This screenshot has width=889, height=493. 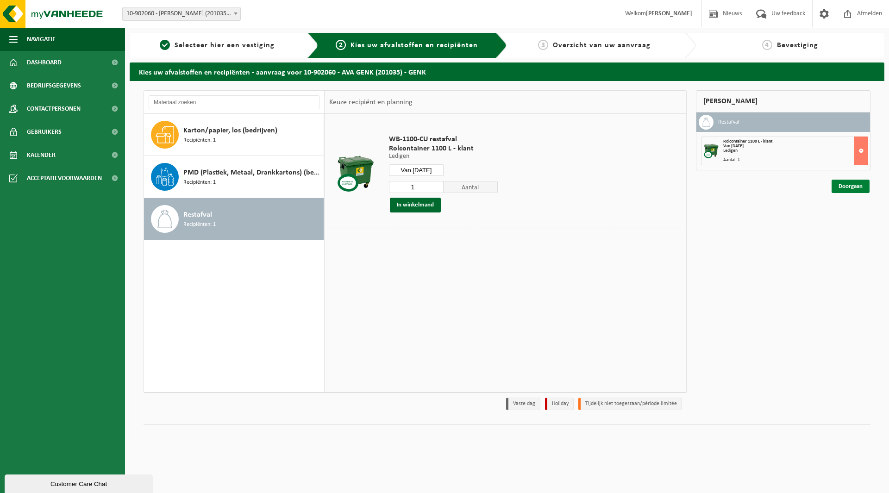 I want to click on span: Restafval, so click(x=198, y=215).